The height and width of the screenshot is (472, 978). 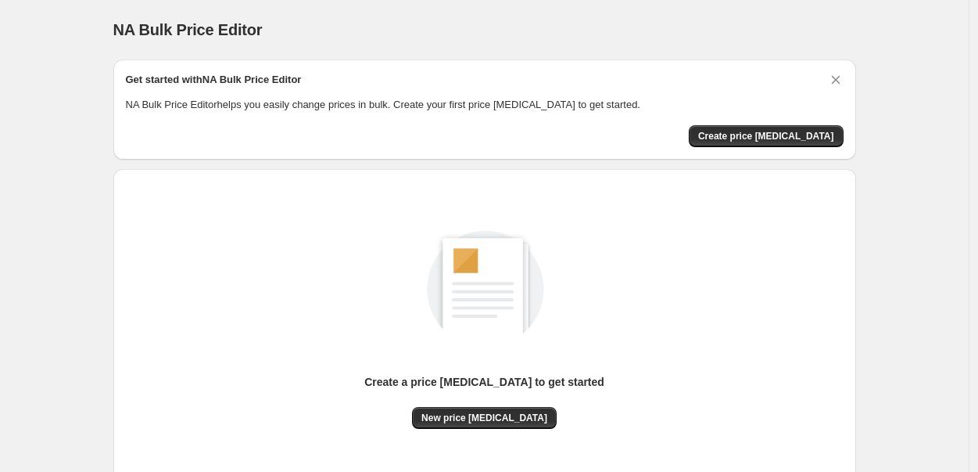 What do you see at coordinates (213, 80) in the screenshot?
I see `h2: Get started with NA Bulk Price Editor` at bounding box center [213, 80].